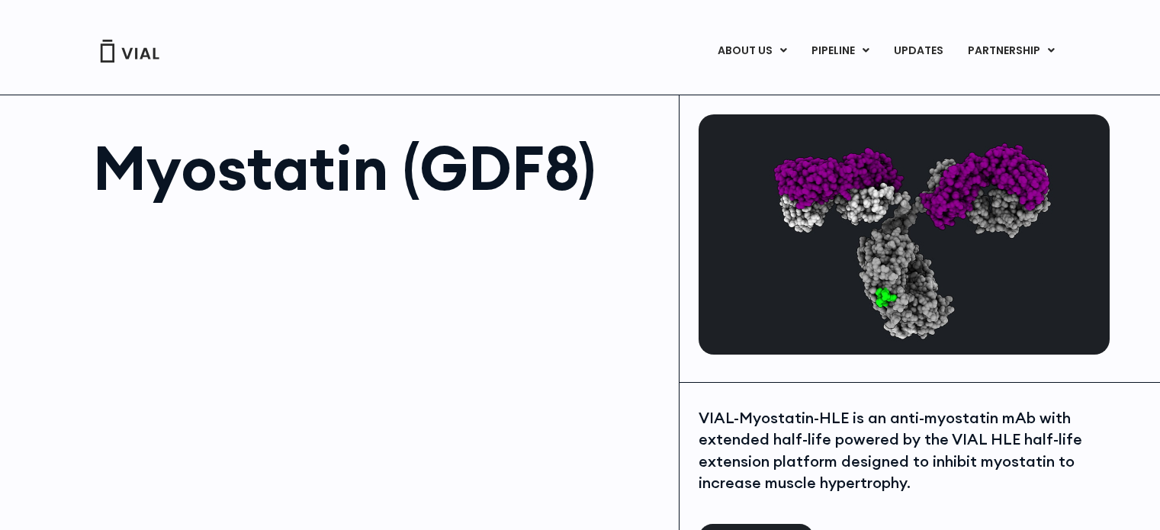  Describe the element at coordinates (1011, 51) in the screenshot. I see `a: PARTNERSHIPMenu Toggle` at that location.